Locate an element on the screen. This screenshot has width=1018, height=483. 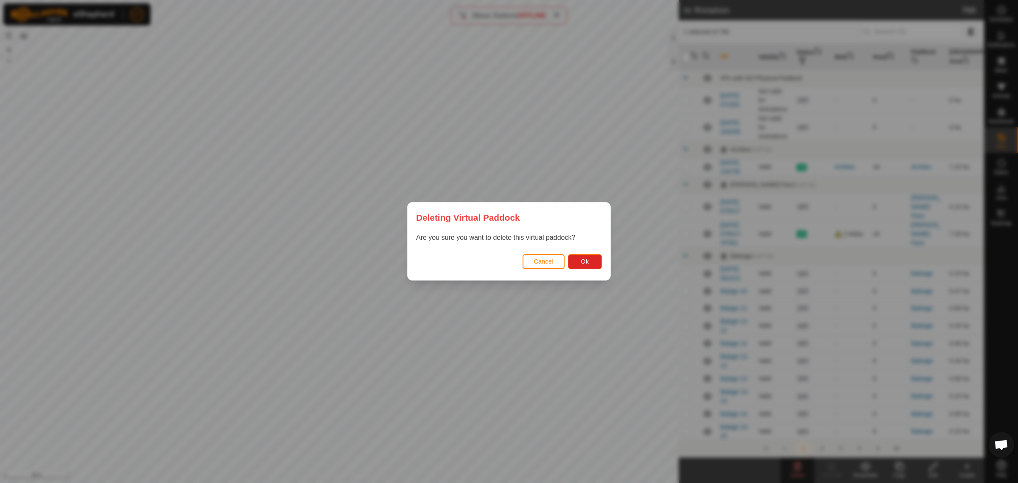
button: Cancel is located at coordinates (543, 261).